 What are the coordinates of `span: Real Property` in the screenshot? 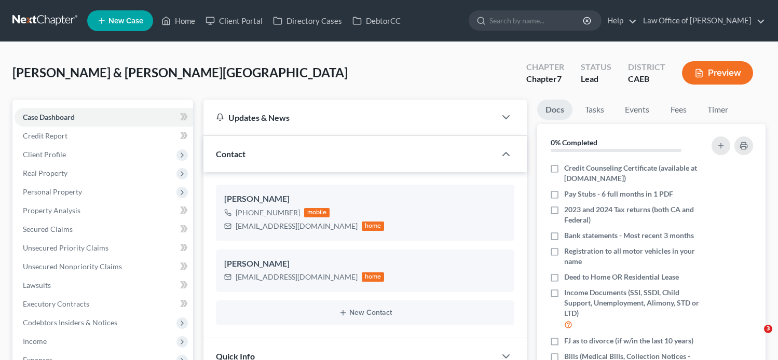 It's located at (45, 173).